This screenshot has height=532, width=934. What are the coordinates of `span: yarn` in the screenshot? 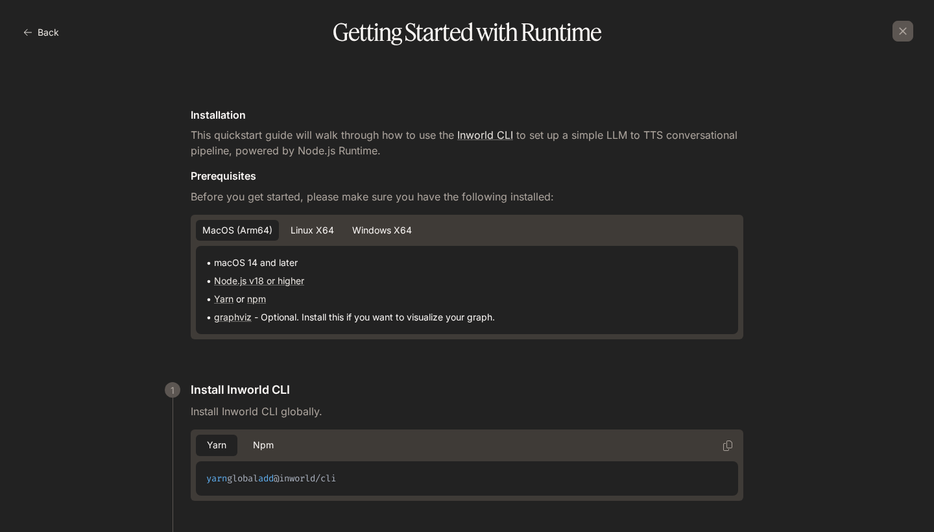 It's located at (217, 478).